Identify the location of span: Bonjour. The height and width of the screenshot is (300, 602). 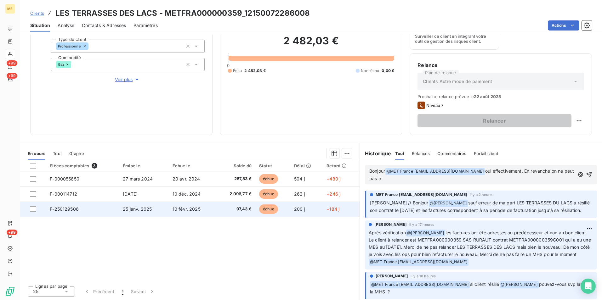
(377, 171).